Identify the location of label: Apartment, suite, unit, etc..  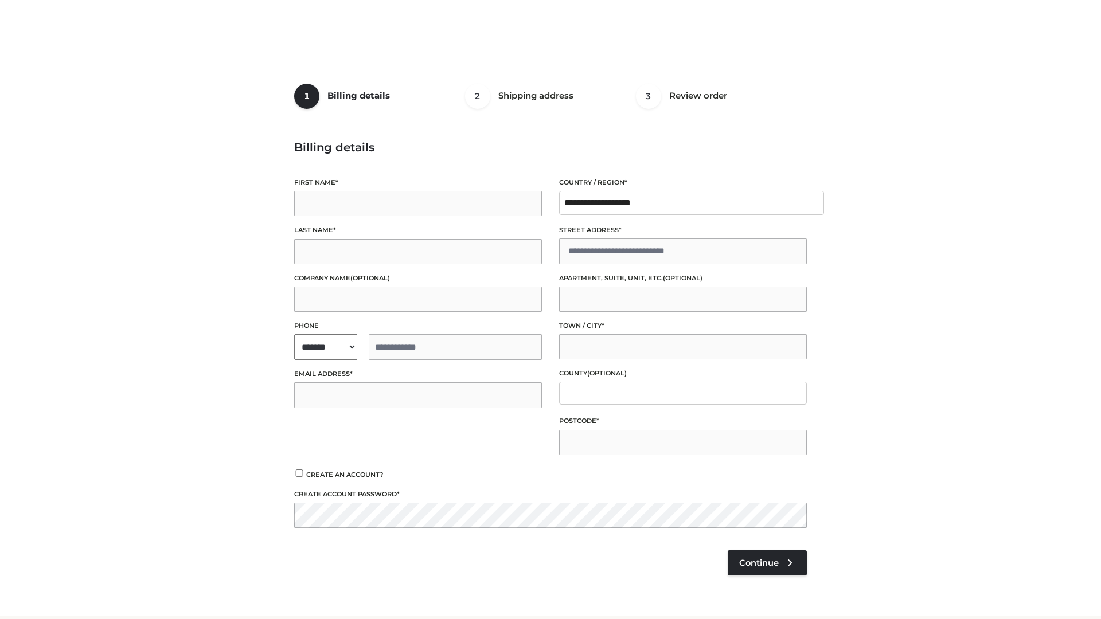
(683, 278).